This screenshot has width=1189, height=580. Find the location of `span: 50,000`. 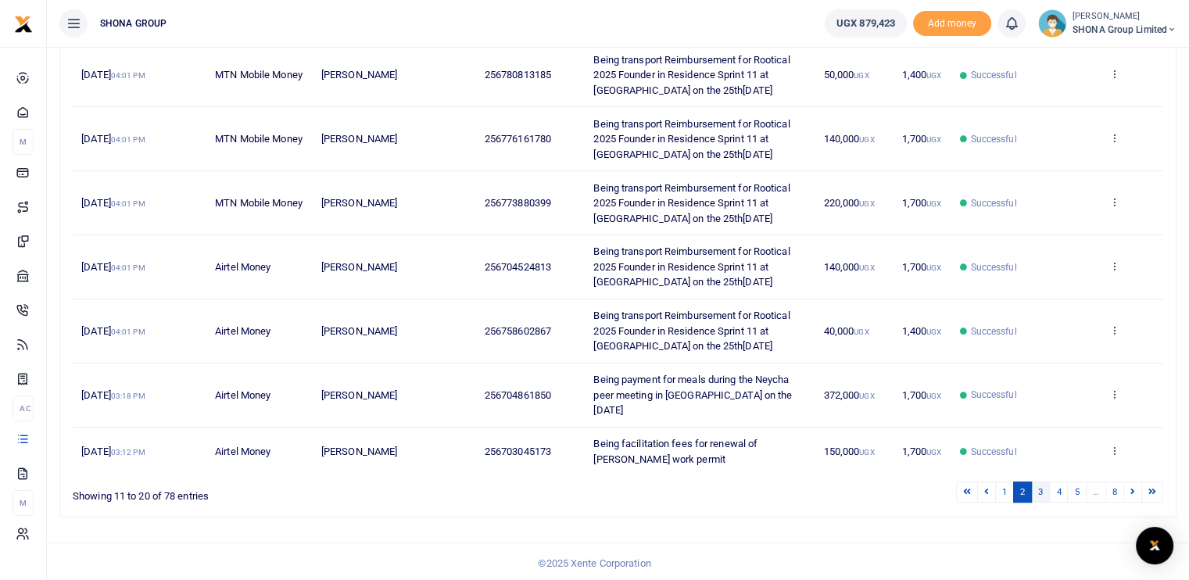

span: 50,000 is located at coordinates (847, 74).